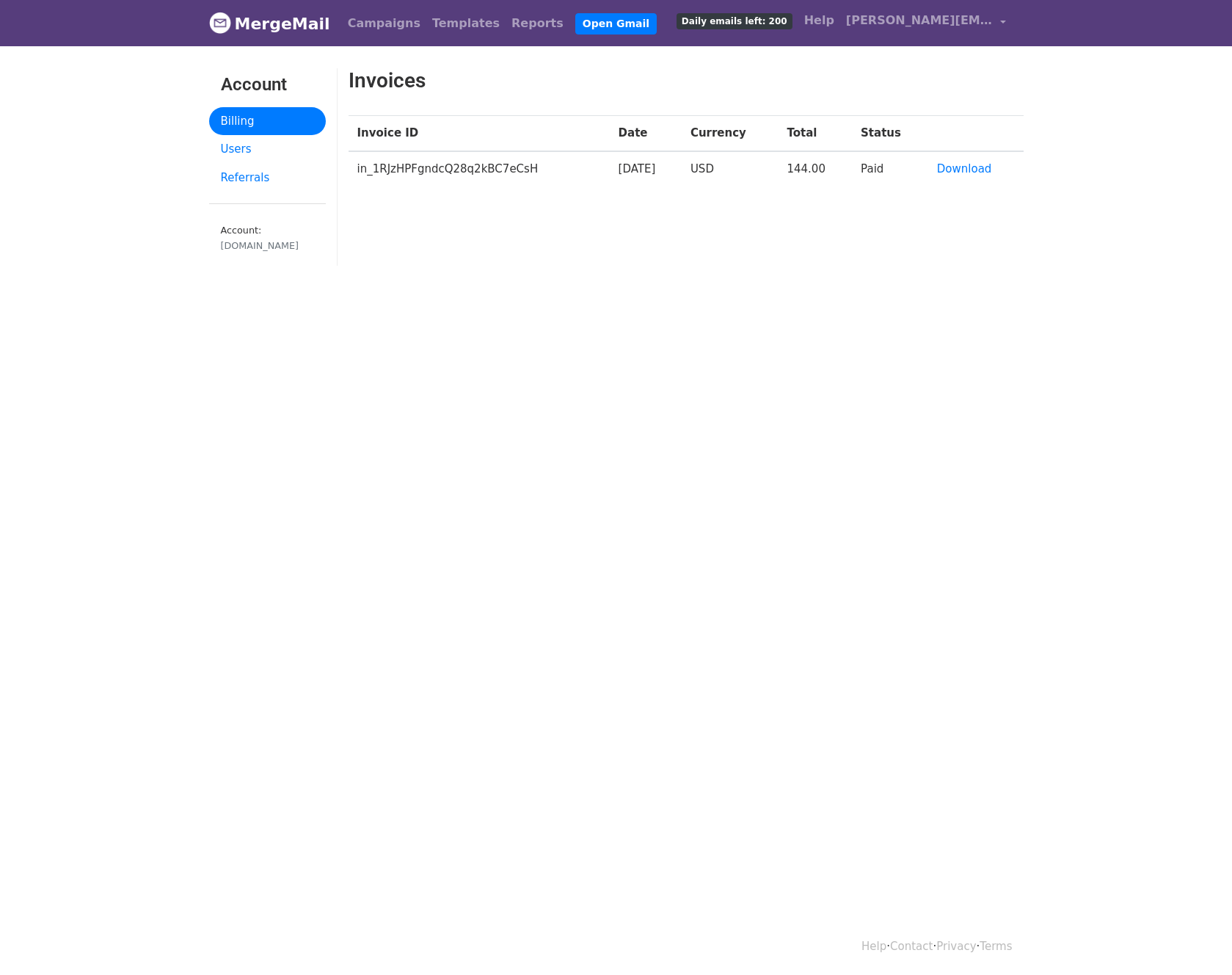 The height and width of the screenshot is (975, 1232). What do you see at coordinates (466, 24) in the screenshot?
I see `a: Templates` at bounding box center [466, 24].